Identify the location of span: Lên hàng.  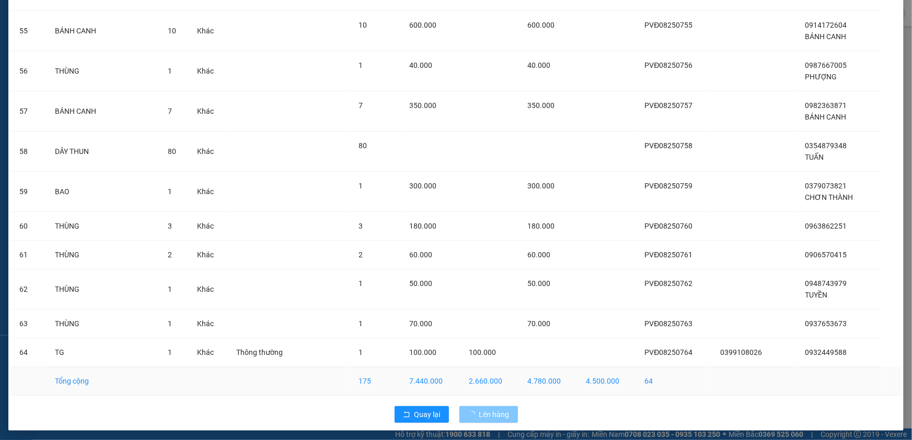
(494, 415).